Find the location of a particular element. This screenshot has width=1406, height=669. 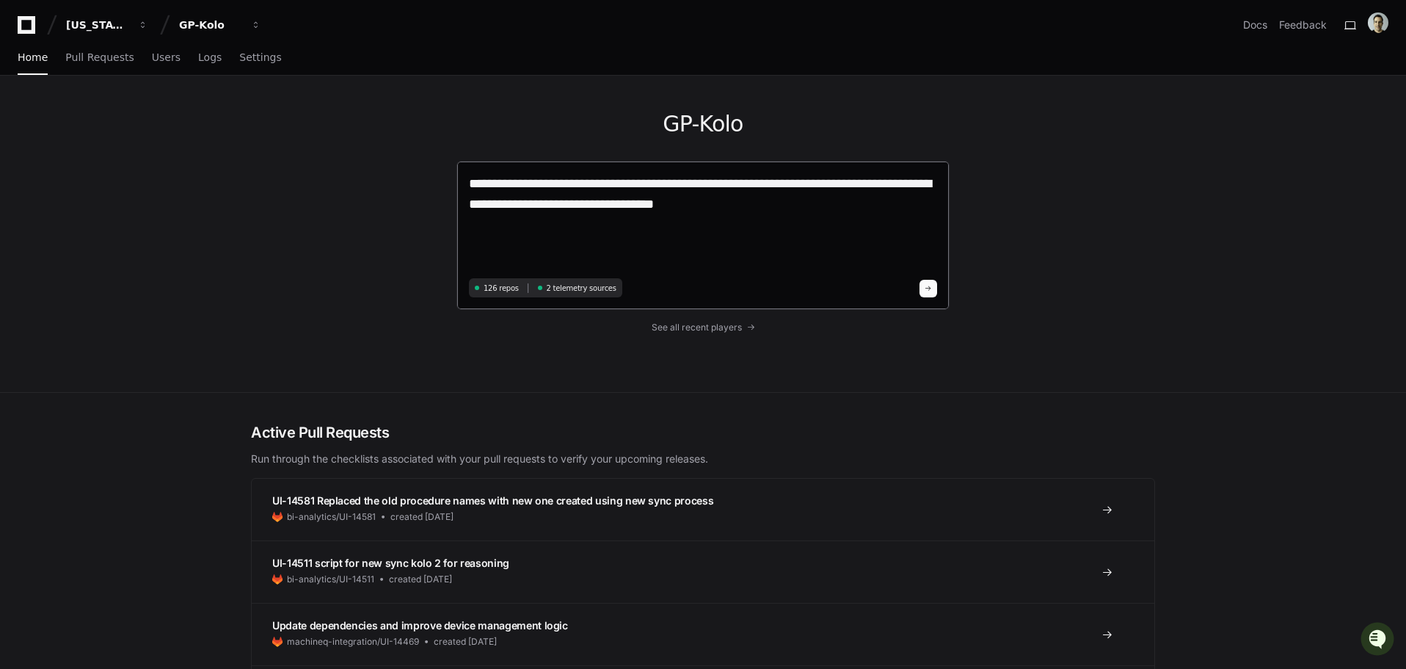

span: bi-analytics/UI-14581 is located at coordinates (331, 517).